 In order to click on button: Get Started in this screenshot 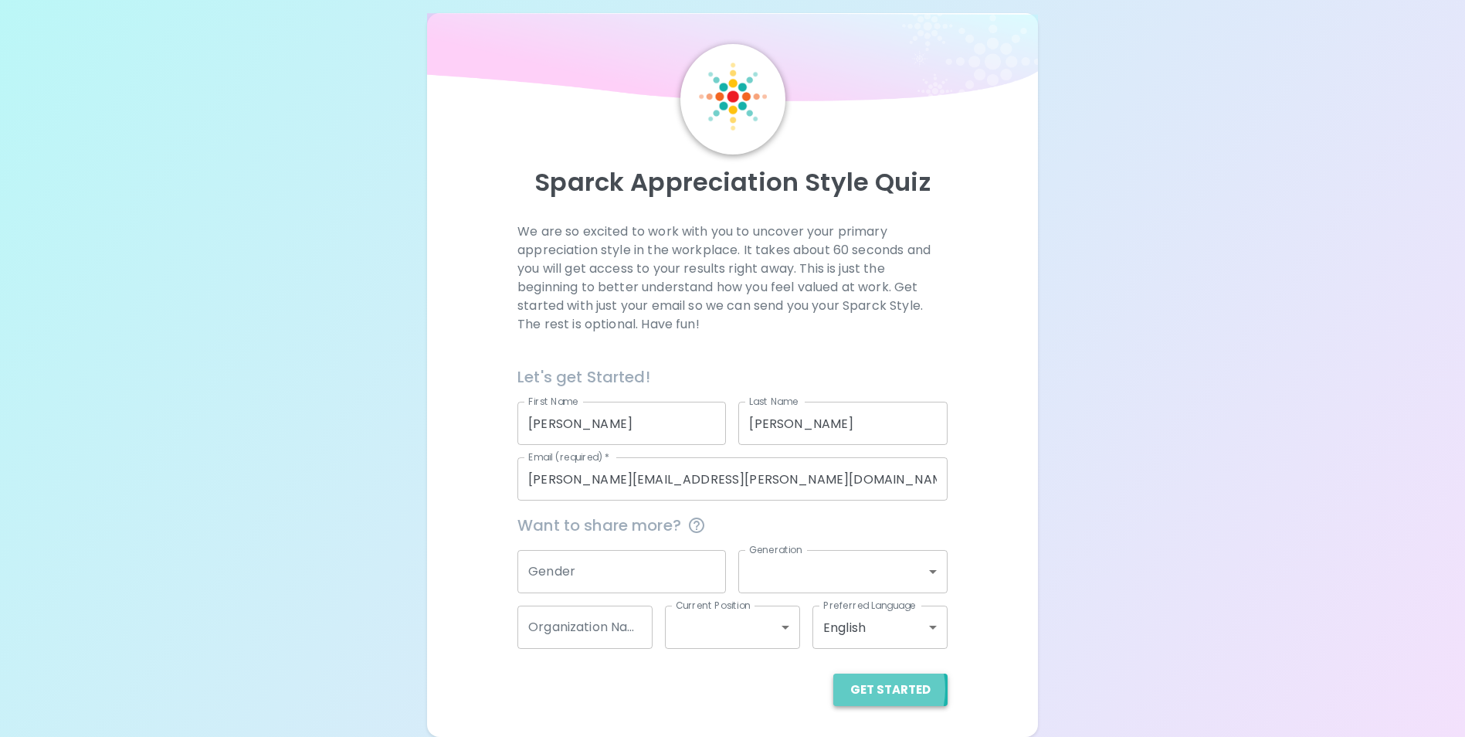, I will do `click(891, 690)`.